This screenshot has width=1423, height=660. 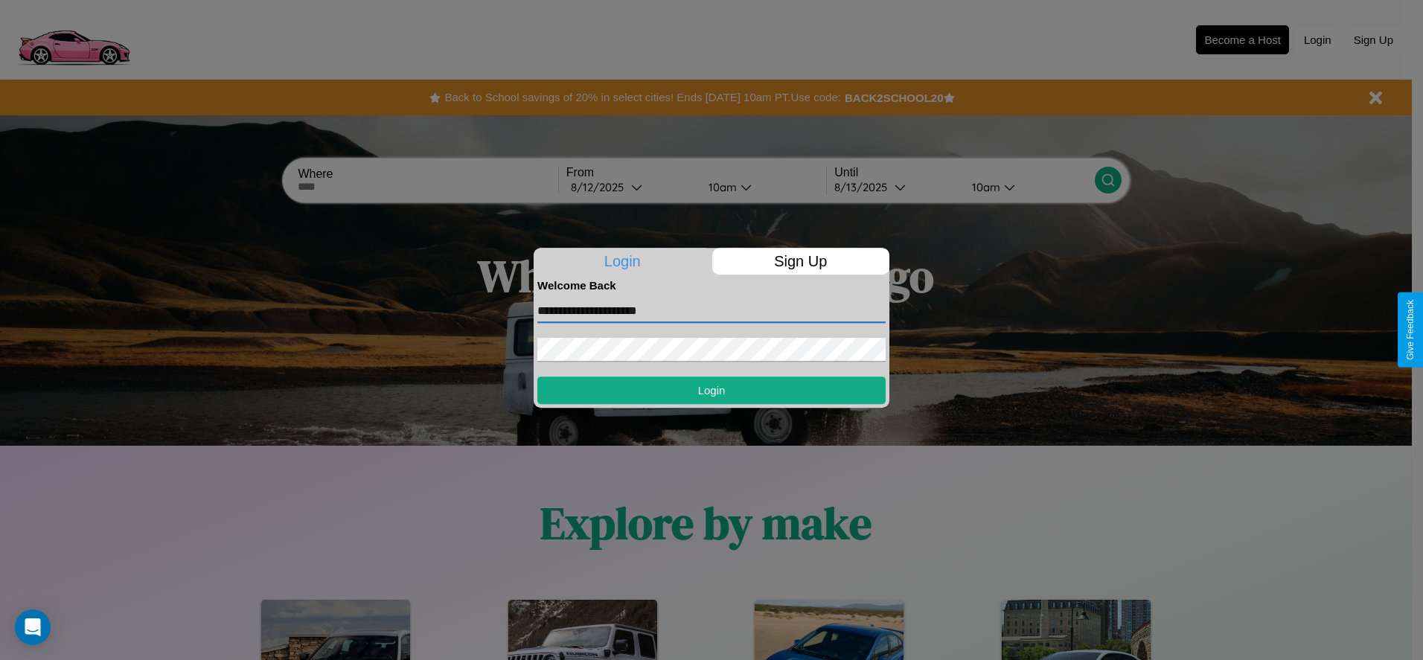 What do you see at coordinates (712, 390) in the screenshot?
I see `button: Login` at bounding box center [712, 390].